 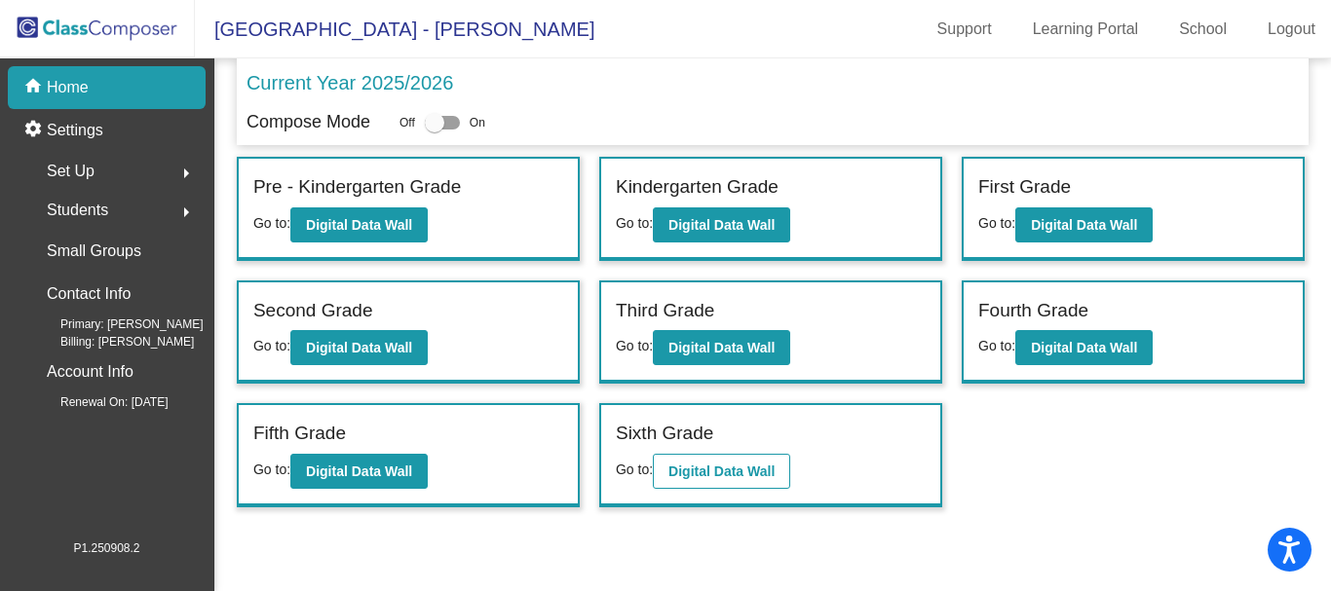 I want to click on a: Logout, so click(x=1291, y=29).